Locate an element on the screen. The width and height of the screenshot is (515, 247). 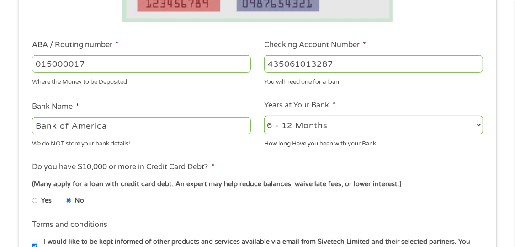
label: Years at Your Bank is located at coordinates (300, 105).